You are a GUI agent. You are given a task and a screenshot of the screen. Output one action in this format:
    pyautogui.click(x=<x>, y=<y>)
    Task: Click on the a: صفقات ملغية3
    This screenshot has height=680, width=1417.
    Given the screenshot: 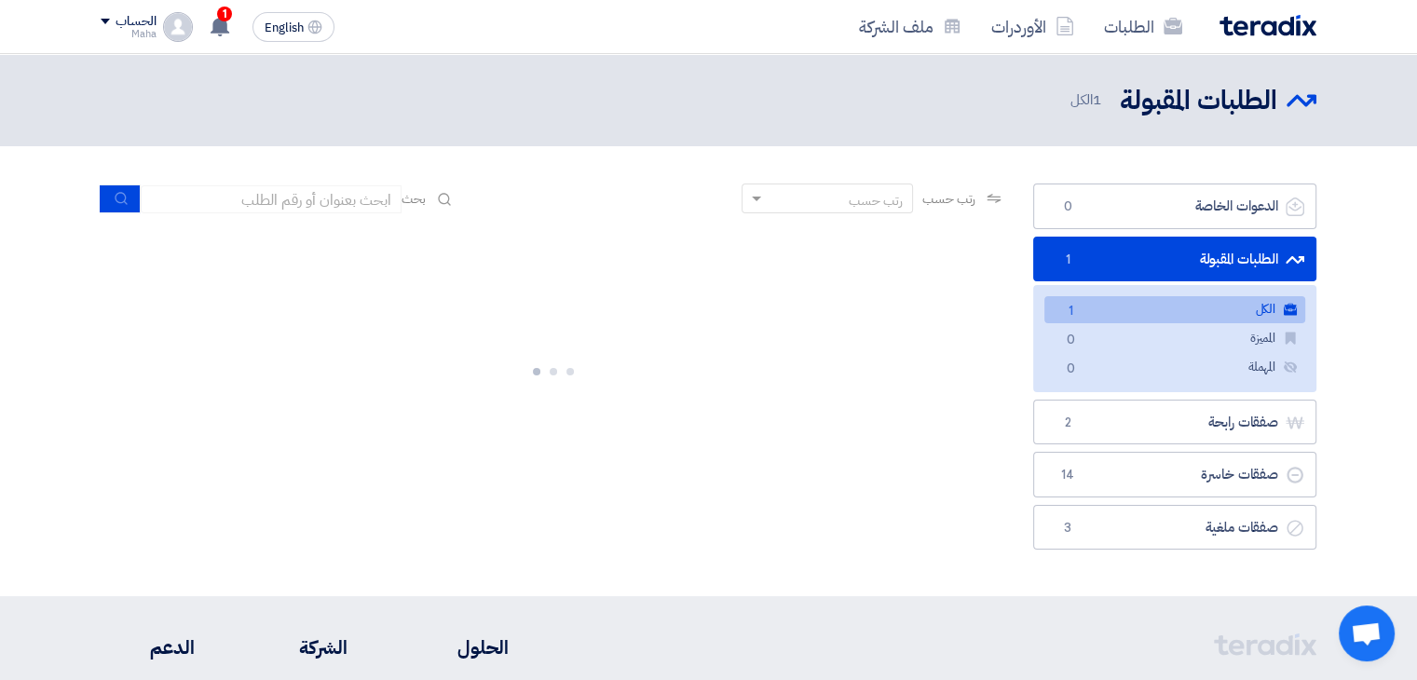 What is the action you would take?
    pyautogui.click(x=1175, y=527)
    